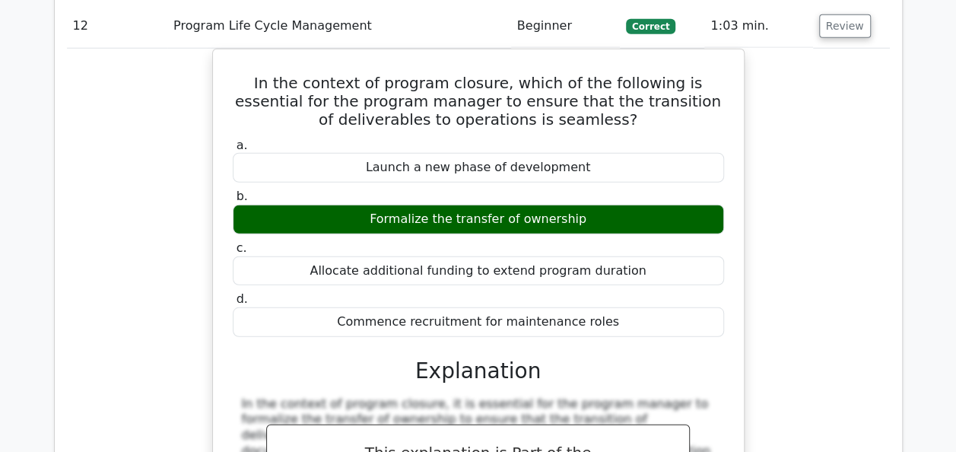 The image size is (956, 452). Describe the element at coordinates (650, 27) in the screenshot. I see `span: Correct` at that location.